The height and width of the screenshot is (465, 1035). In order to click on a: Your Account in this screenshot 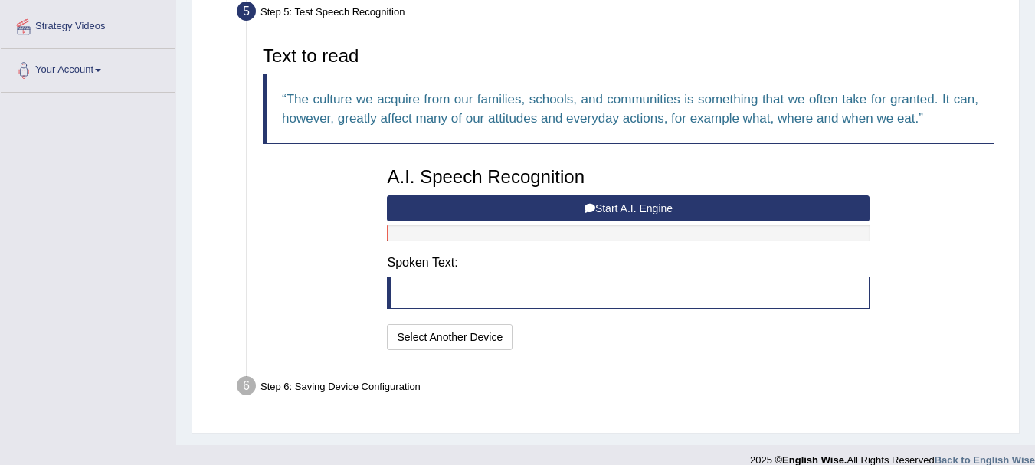, I will do `click(88, 68)`.